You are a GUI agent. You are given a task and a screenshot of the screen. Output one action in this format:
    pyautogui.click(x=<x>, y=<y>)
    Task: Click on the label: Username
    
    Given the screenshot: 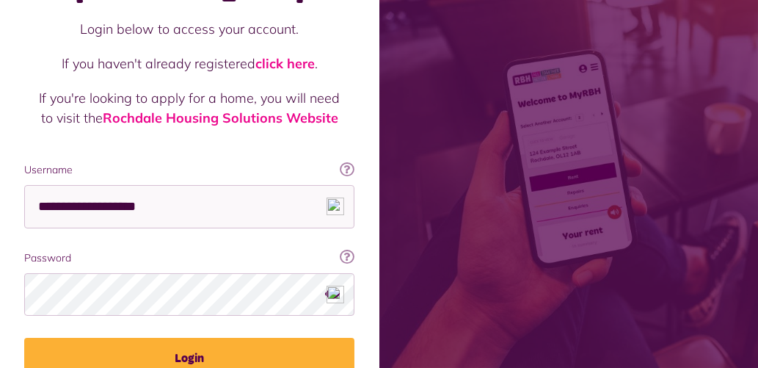 What is the action you would take?
    pyautogui.click(x=189, y=170)
    